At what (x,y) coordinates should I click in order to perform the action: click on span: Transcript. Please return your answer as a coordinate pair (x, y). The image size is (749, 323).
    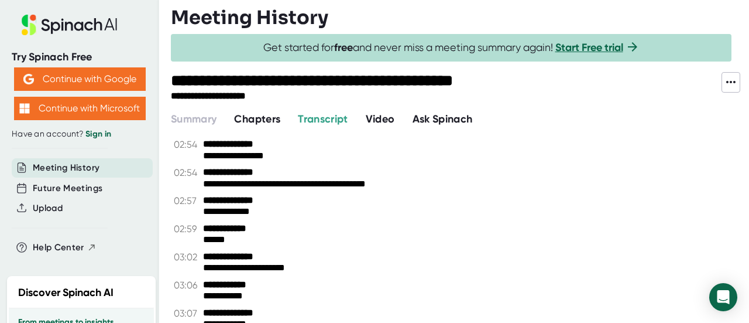
    Looking at the image, I should click on (323, 119).